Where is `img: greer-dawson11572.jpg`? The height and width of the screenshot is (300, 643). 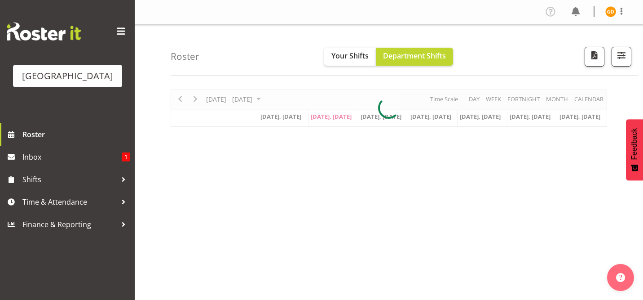 img: greer-dawson11572.jpg is located at coordinates (611, 12).